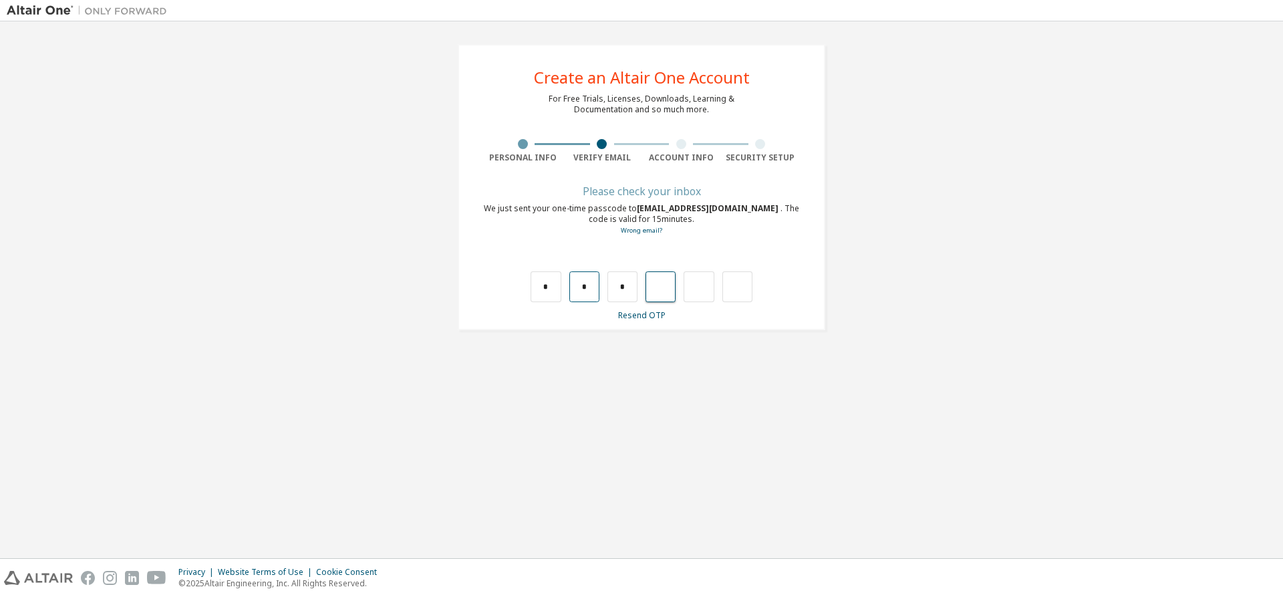  I want to click on a: Resend OTP, so click(641, 315).